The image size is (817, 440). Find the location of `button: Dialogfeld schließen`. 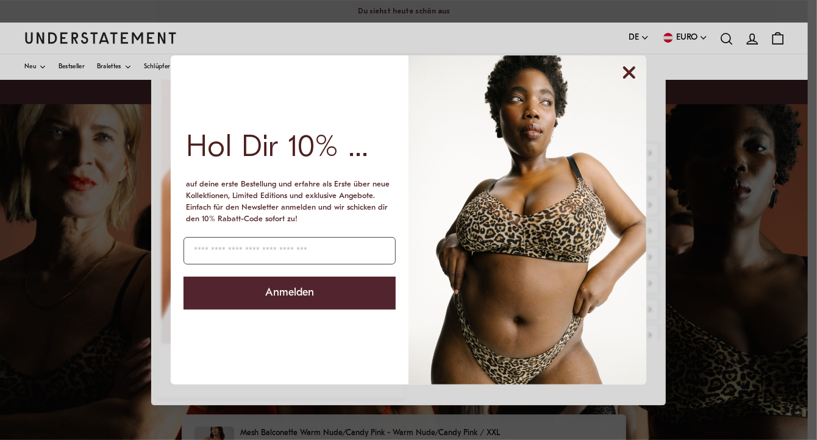

button: Dialogfeld schließen is located at coordinates (629, 73).